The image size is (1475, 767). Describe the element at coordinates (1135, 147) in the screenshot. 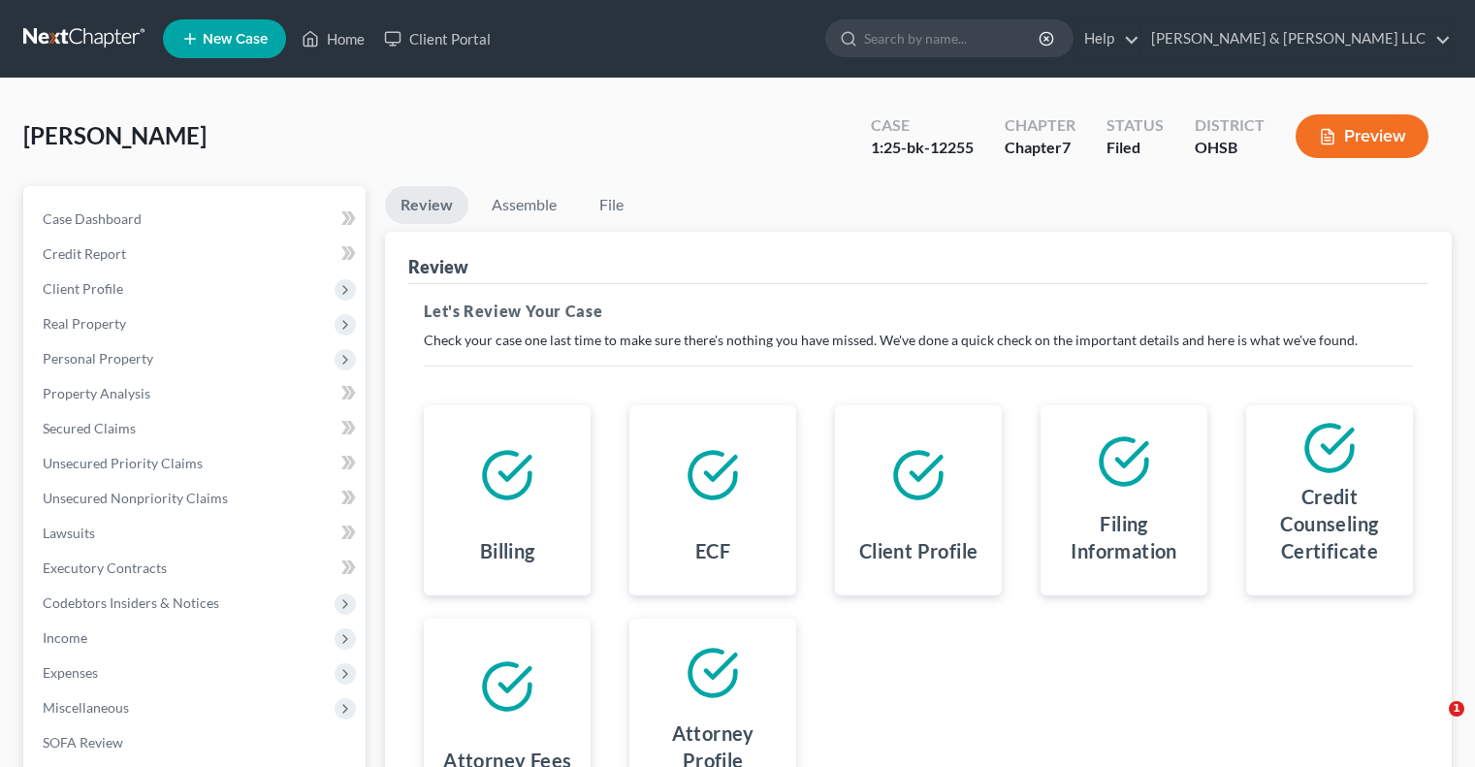

I see `div: Filed` at that location.